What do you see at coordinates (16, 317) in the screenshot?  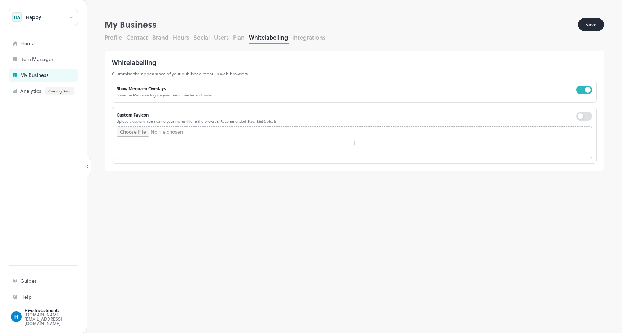 I see `img: ACg8ocLmo65ov1jpqWbz7SPT2e-d9NB992B3RkI0GUFuuXqH0rLO7g=s96-c` at bounding box center [16, 317].